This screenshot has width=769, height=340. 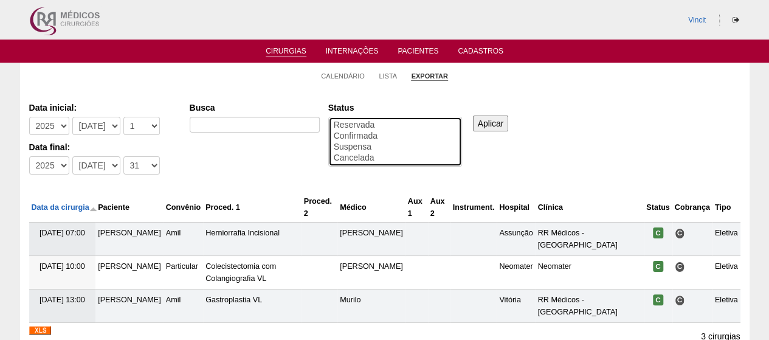 What do you see at coordinates (286, 52) in the screenshot?
I see `a: Cirurgias` at bounding box center [286, 52].